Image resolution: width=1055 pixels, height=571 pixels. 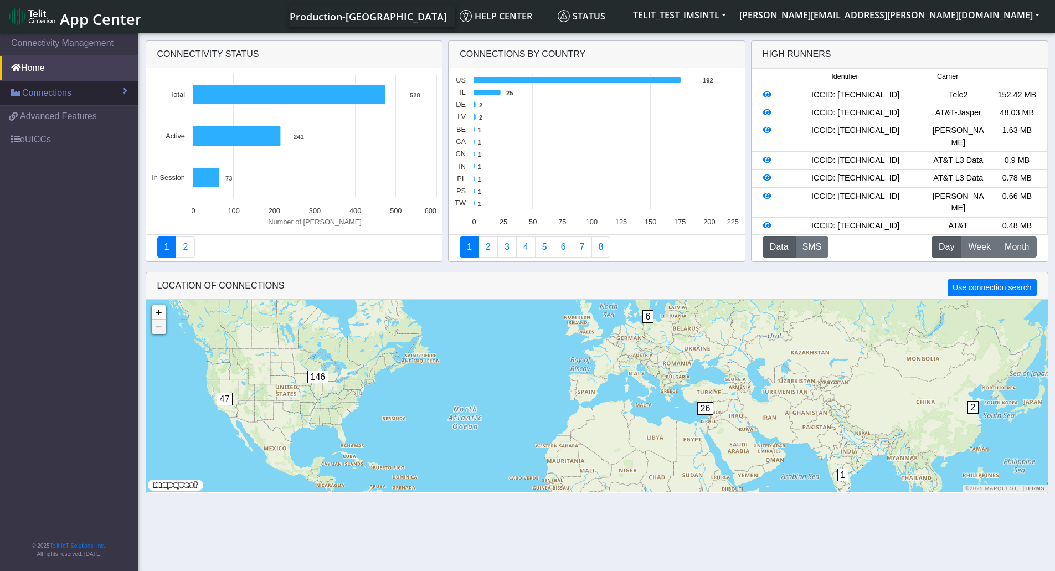 I want to click on text: BE, so click(x=461, y=129).